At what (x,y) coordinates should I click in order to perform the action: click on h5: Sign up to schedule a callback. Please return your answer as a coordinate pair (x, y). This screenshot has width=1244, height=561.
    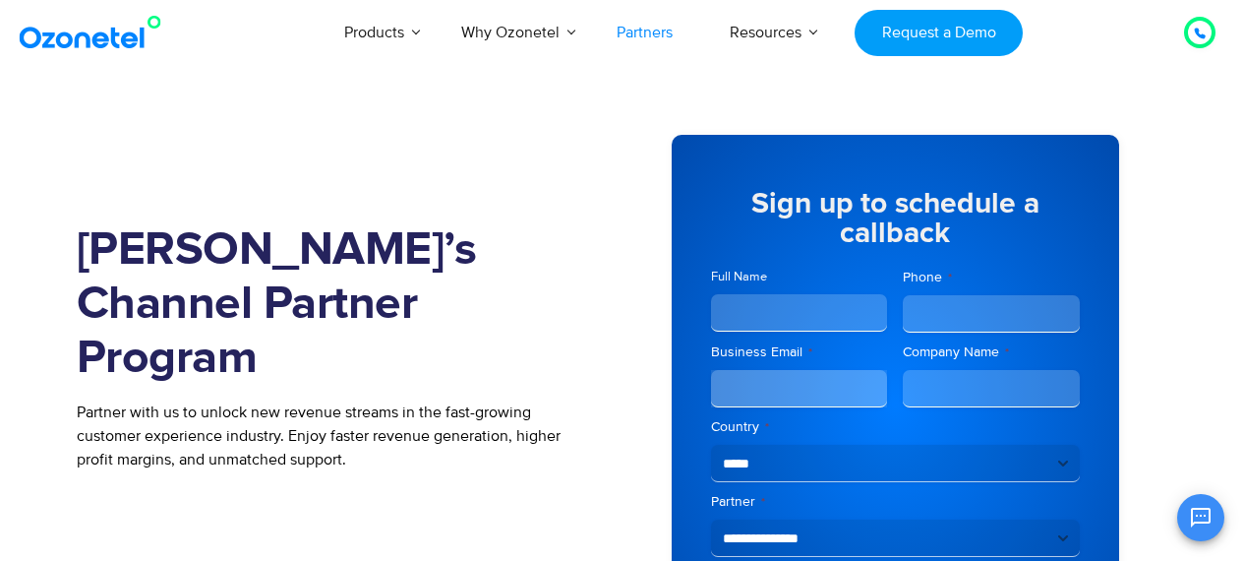
    Looking at the image, I should click on (895, 218).